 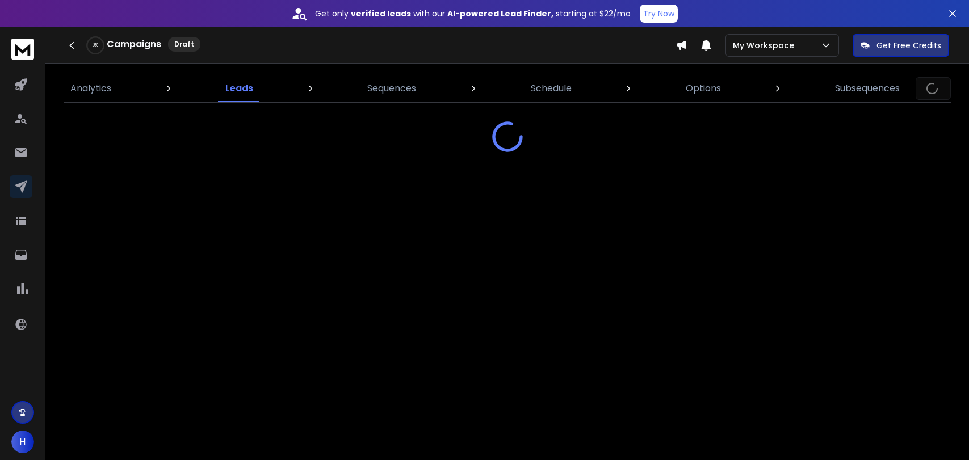 What do you see at coordinates (765, 45) in the screenshot?
I see `p: My Workspace` at bounding box center [765, 45].